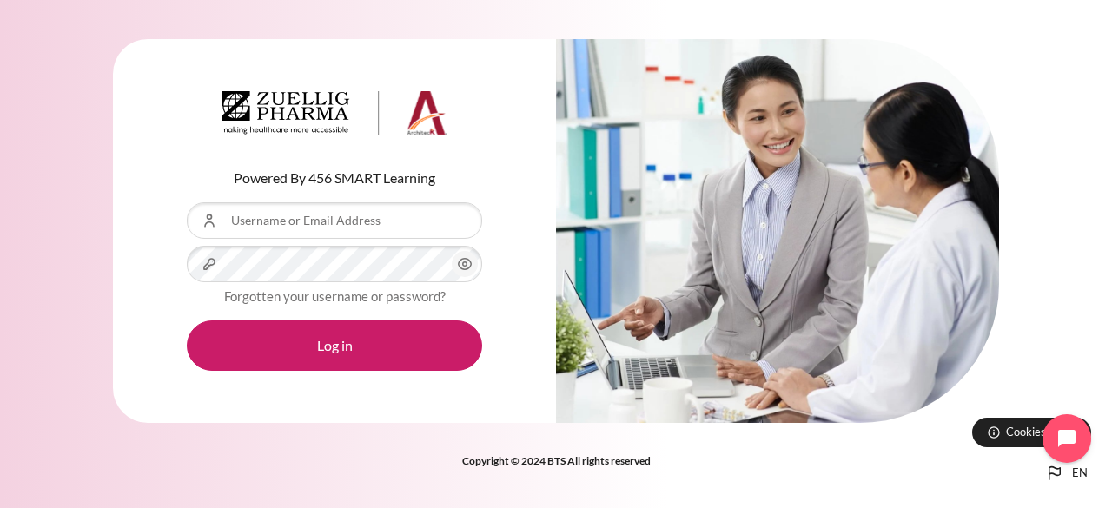 The height and width of the screenshot is (508, 1112). I want to click on button: Log in, so click(334, 346).